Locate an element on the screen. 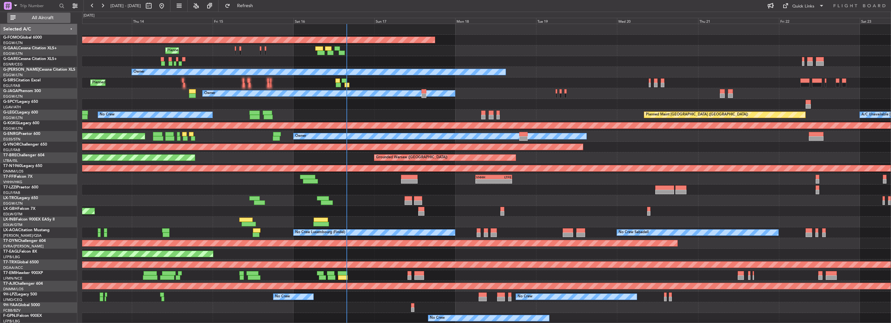 Image resolution: width=891 pixels, height=323 pixels. a: VHHH/HKG is located at coordinates (13, 182).